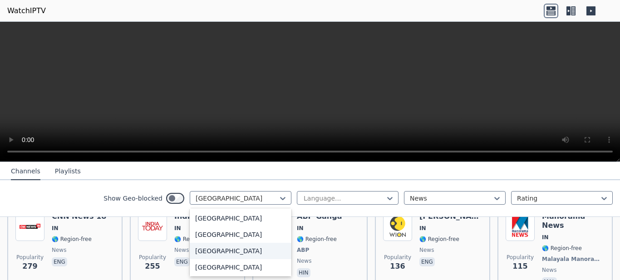 This screenshot has width=620, height=280. Describe the element at coordinates (30, 227) in the screenshot. I see `img: CNN News 18` at that location.